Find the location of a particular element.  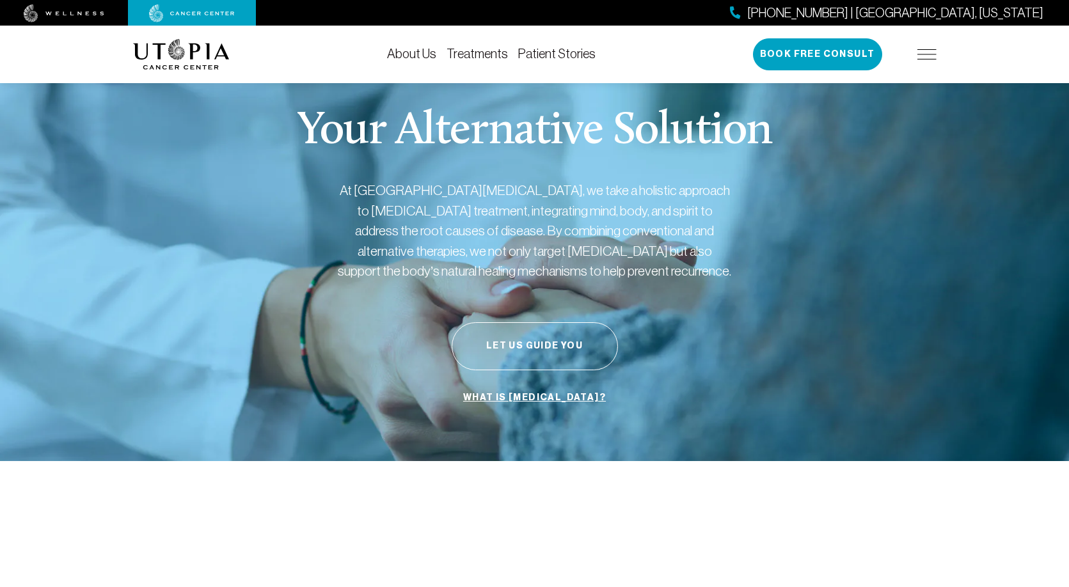

a: Treatments is located at coordinates (477, 54).